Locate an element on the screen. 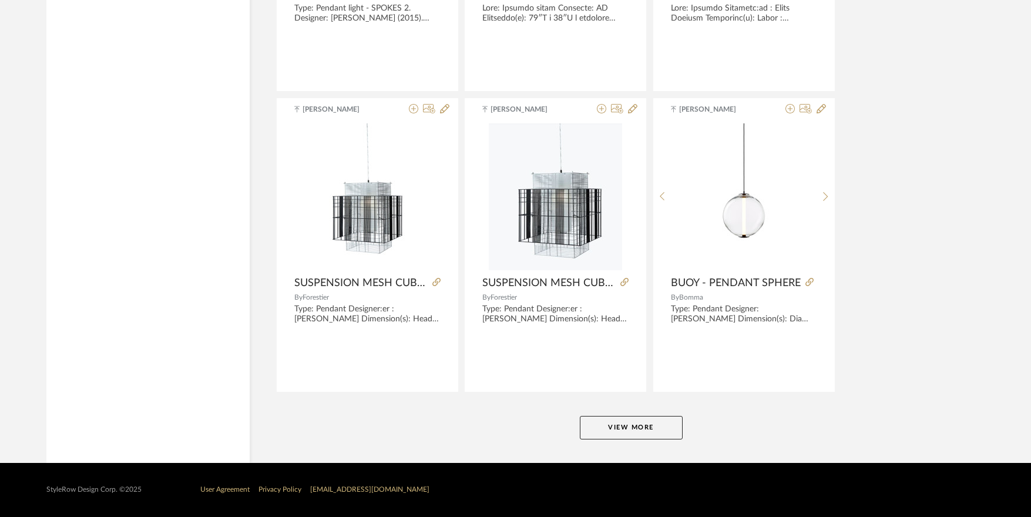  img: SUSPENSION MESH CUBIC M BLACK/ WHITE is located at coordinates (367, 197).